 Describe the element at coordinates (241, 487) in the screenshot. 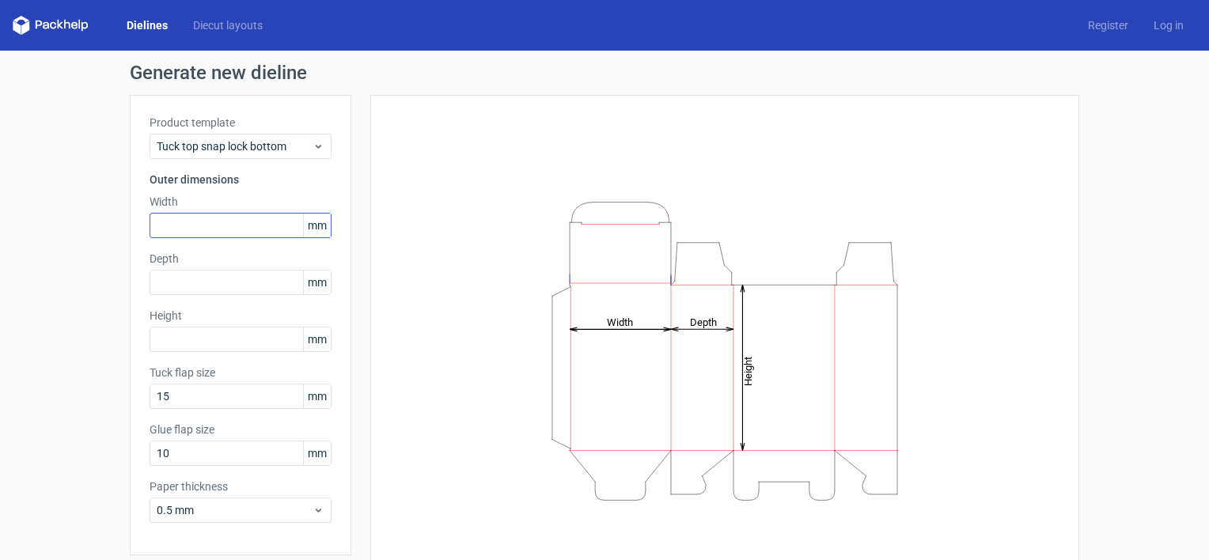

I see `label: Paper thickness` at that location.